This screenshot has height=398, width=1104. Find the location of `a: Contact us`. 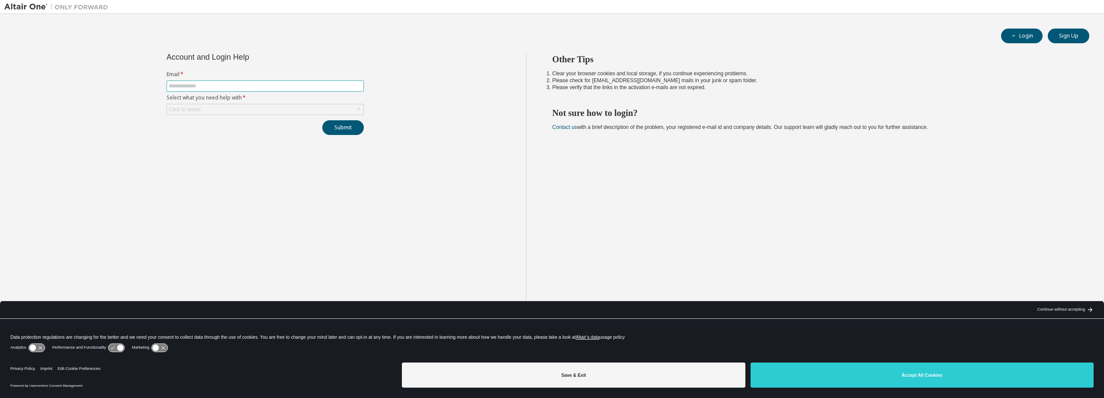

a: Contact us is located at coordinates (565, 127).